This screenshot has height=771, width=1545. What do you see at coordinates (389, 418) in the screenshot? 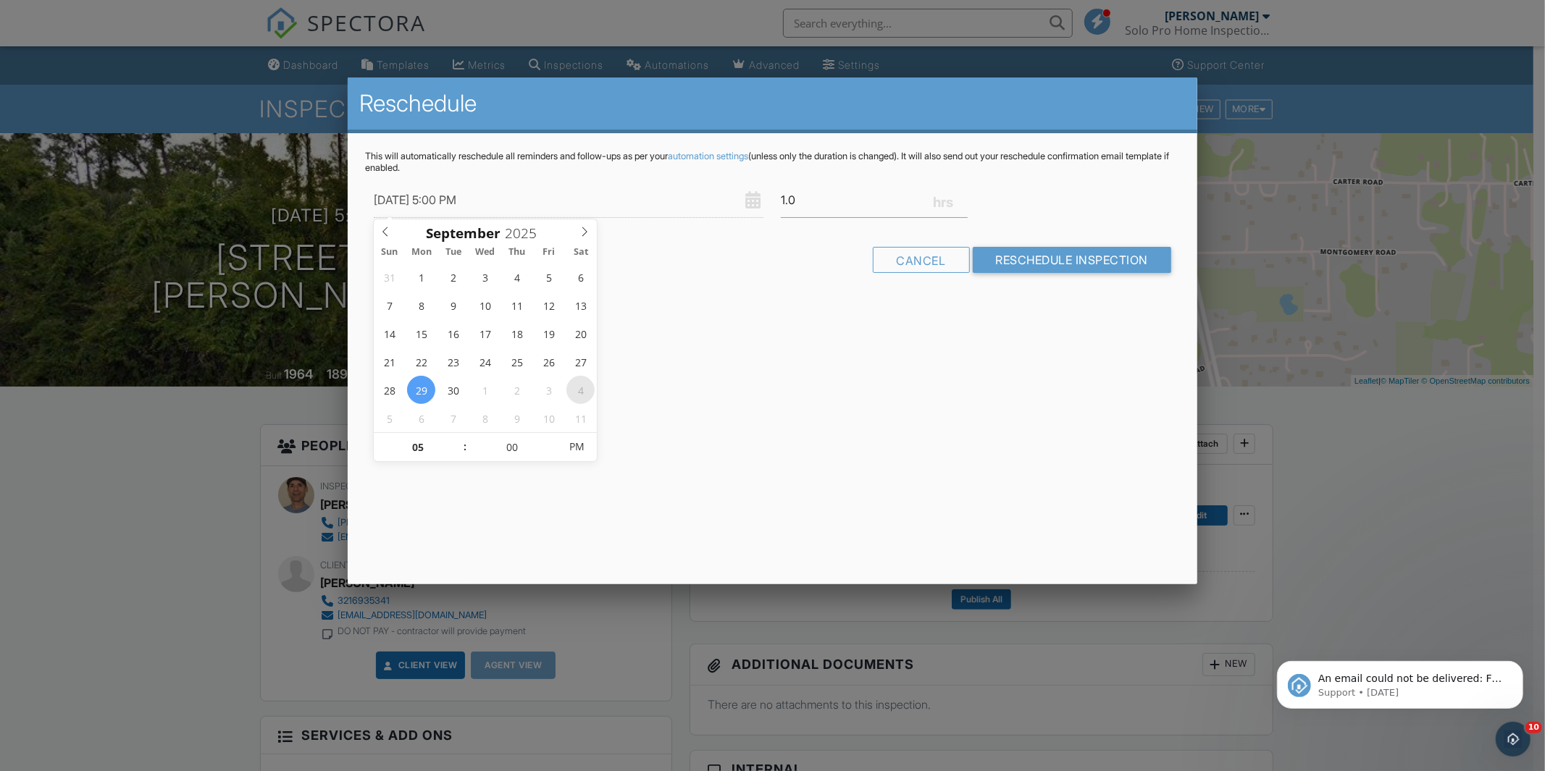
I see `span: October 5, 2025` at bounding box center [389, 418].